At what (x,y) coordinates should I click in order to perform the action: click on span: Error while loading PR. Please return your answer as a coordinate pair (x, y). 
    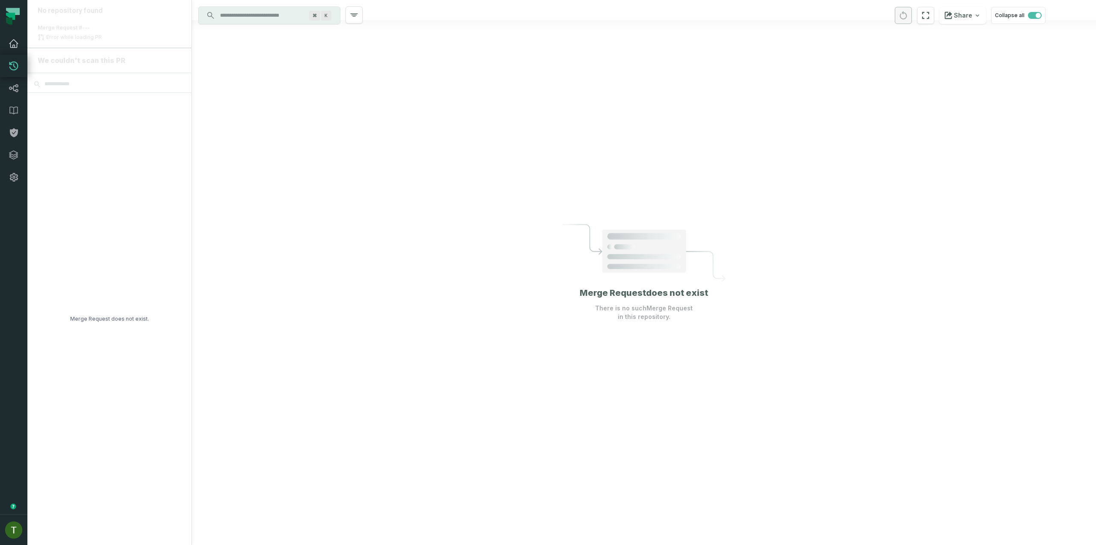
    Looking at the image, I should click on (74, 37).